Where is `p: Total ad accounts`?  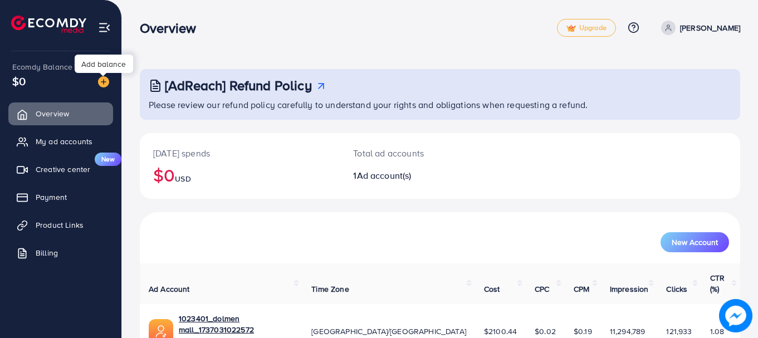
p: Total ad accounts is located at coordinates (415, 153).